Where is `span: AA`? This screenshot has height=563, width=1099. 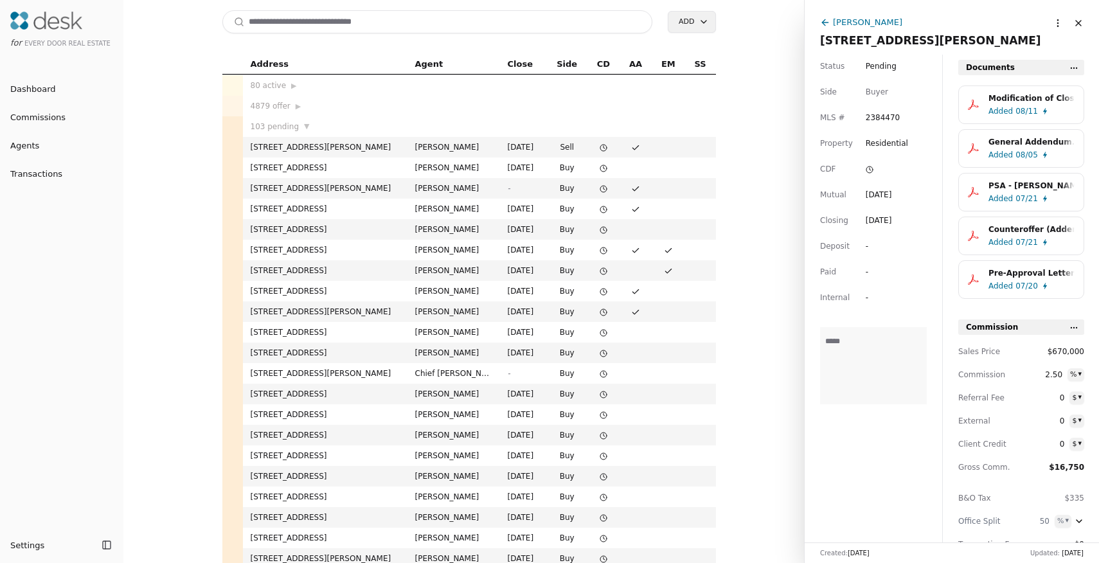 span: AA is located at coordinates (635, 64).